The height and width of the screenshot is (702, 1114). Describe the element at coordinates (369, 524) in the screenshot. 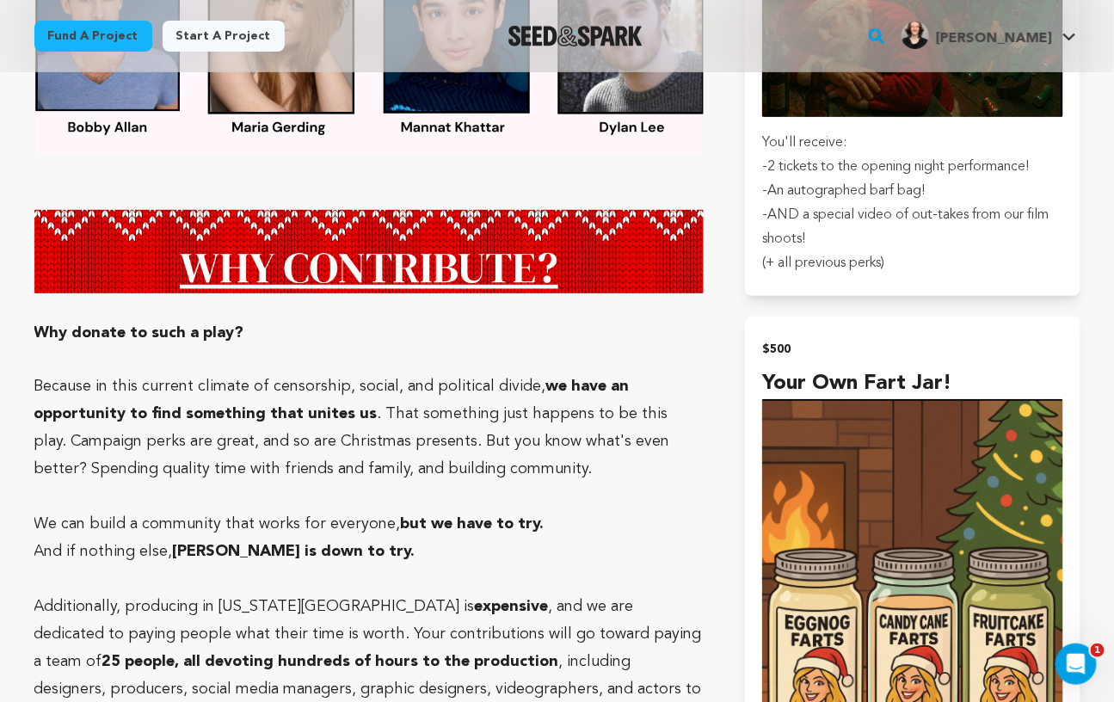

I see `p: We can build a community that works for everyone,` at that location.